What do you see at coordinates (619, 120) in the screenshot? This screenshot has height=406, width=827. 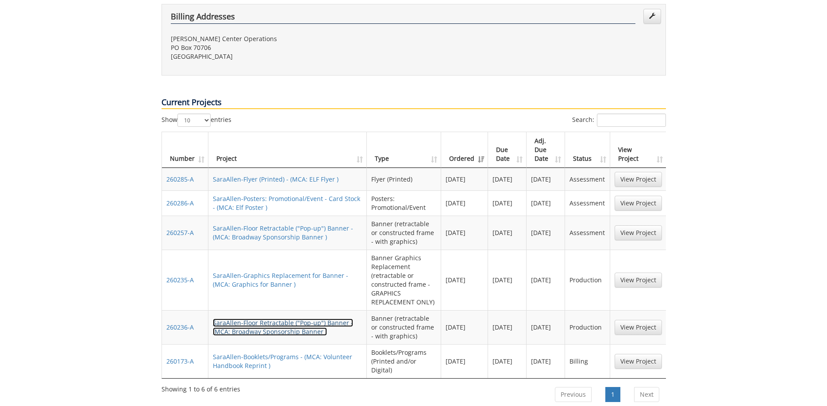 I see `label: Search:` at bounding box center [619, 120].